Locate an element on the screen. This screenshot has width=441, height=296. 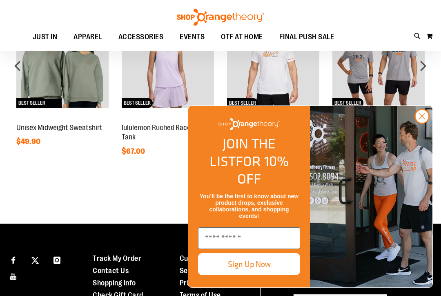
span: FOR 10% OFF is located at coordinates (262, 170).